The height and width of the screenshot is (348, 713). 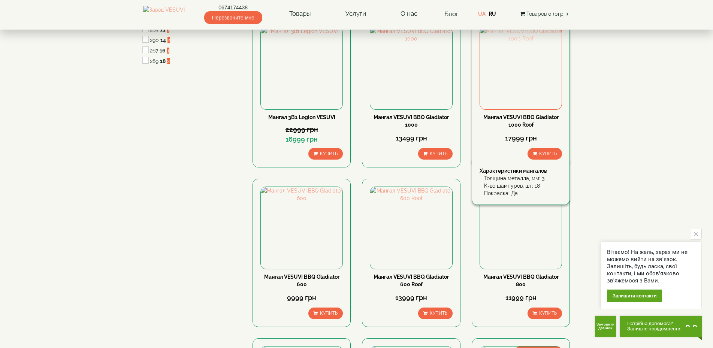 What do you see at coordinates (302, 68) in the screenshot?
I see `img: Мангал 3В1 Legion VESUVI` at bounding box center [302, 68].